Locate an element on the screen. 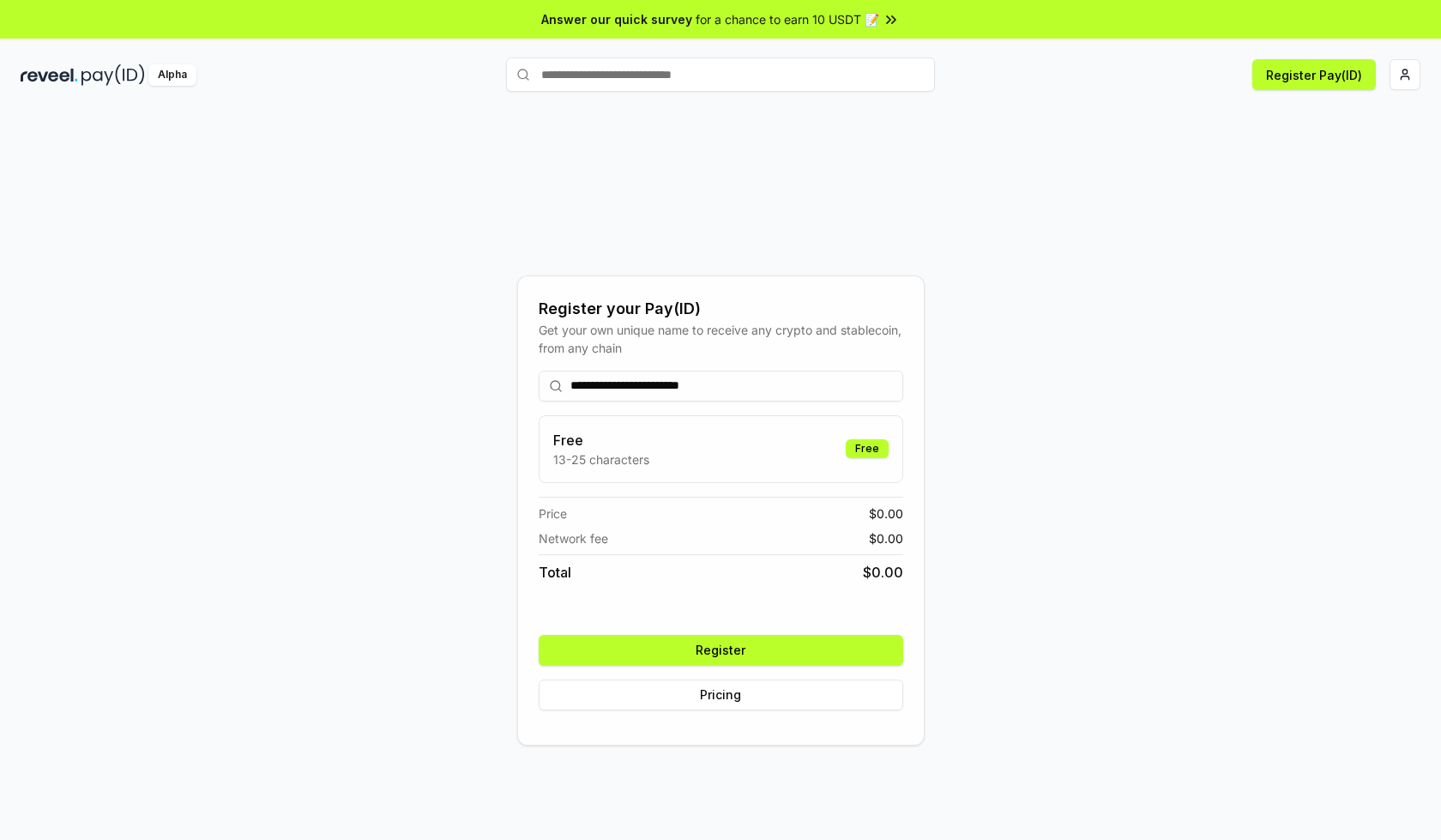  button: Register is located at coordinates (721, 650).